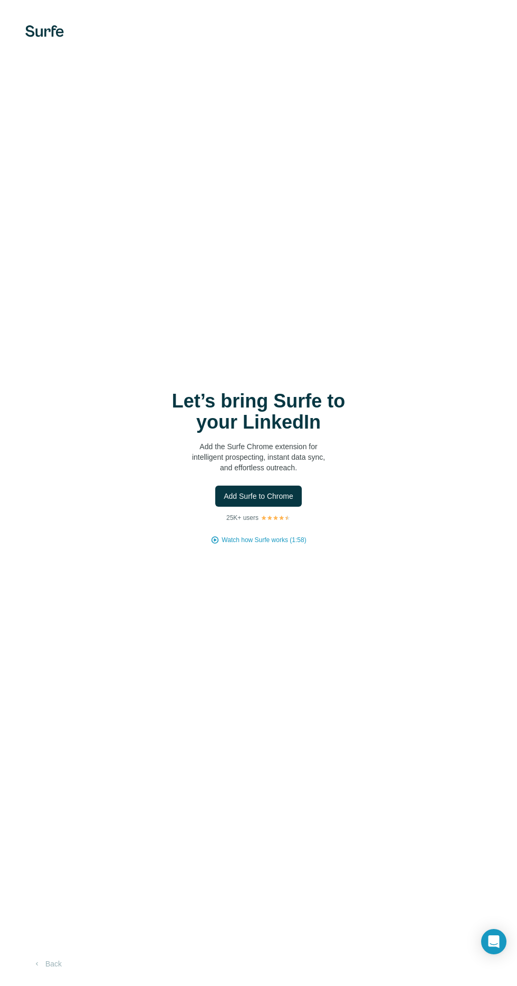  Describe the element at coordinates (264, 540) in the screenshot. I see `span: Watch how Surfe works (1:58)` at that location.